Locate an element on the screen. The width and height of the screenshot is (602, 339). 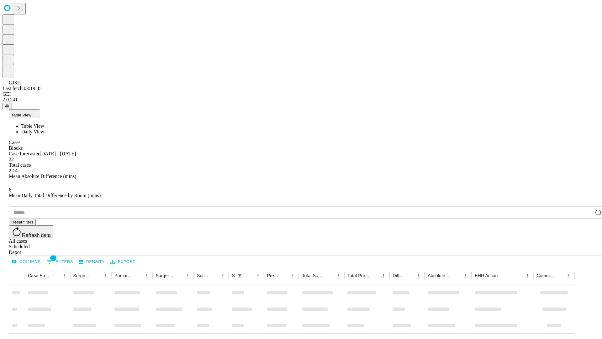
div: GEI is located at coordinates (301, 94).